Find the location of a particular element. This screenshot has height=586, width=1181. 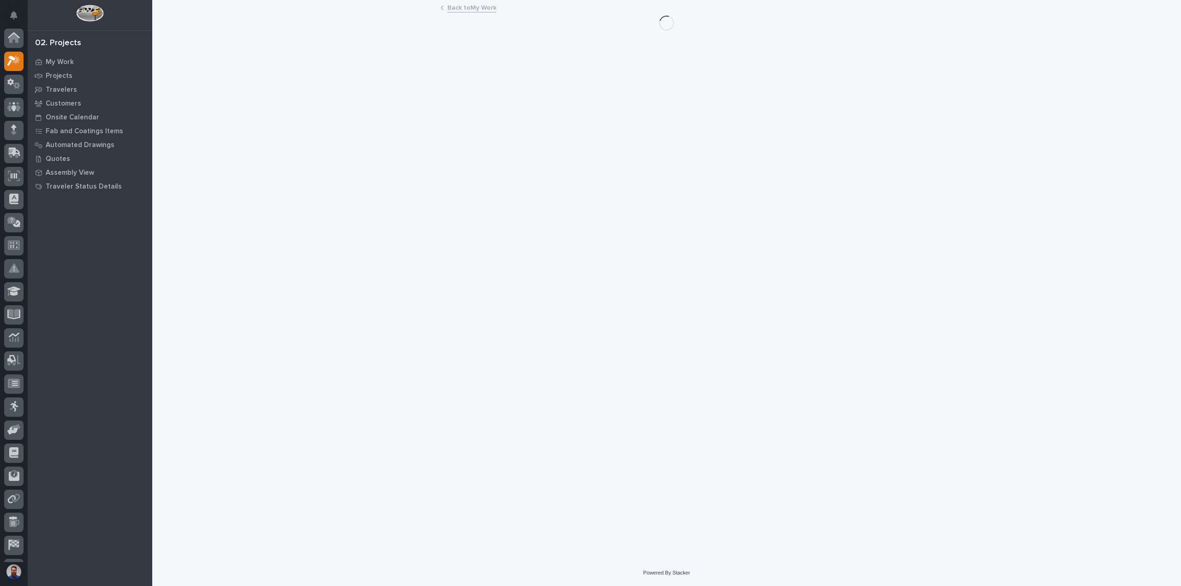

p: Automated Drawings is located at coordinates (80, 145).